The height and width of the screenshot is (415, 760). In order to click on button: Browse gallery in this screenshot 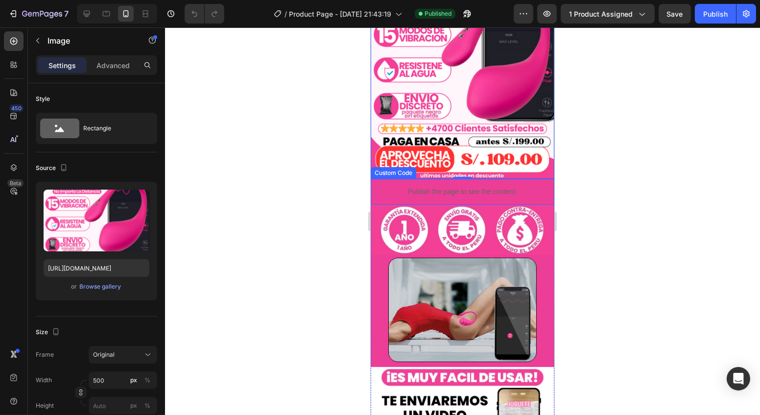, I will do `click(100, 287)`.